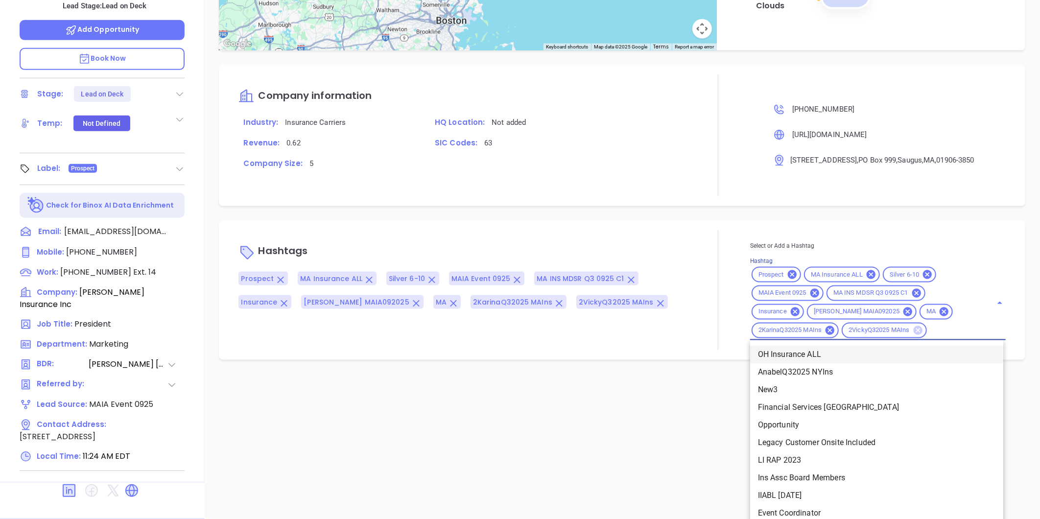 The width and height of the screenshot is (1040, 519). What do you see at coordinates (49, 232) in the screenshot?
I see `span: Email:` at bounding box center [49, 232].